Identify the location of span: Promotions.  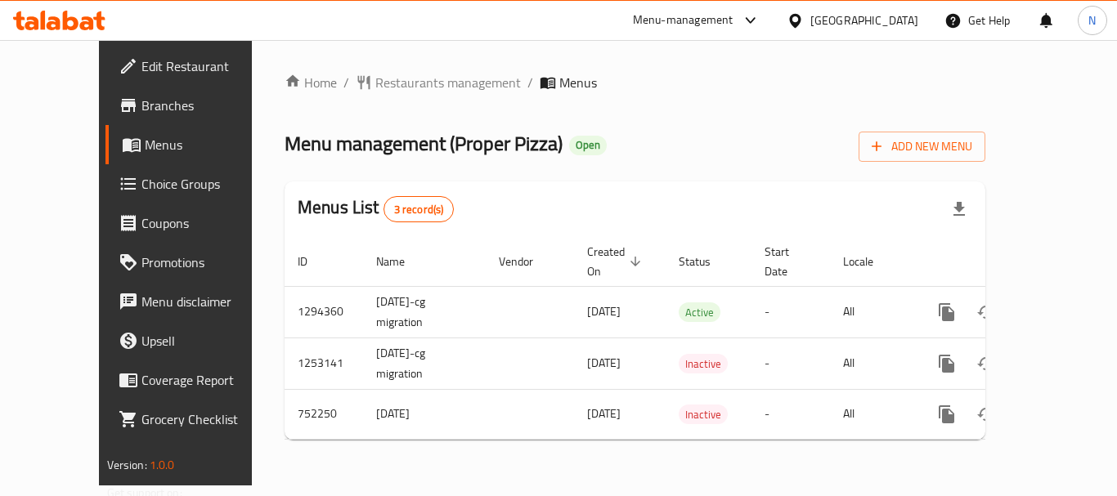
(207, 262).